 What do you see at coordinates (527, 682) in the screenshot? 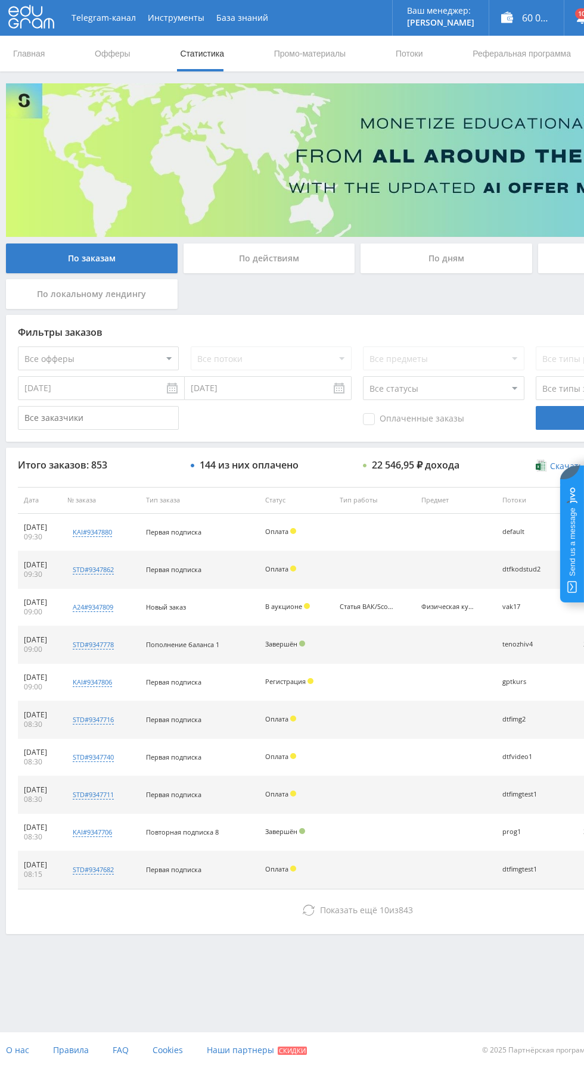
I see `div: gptkurs` at bounding box center [527, 682].